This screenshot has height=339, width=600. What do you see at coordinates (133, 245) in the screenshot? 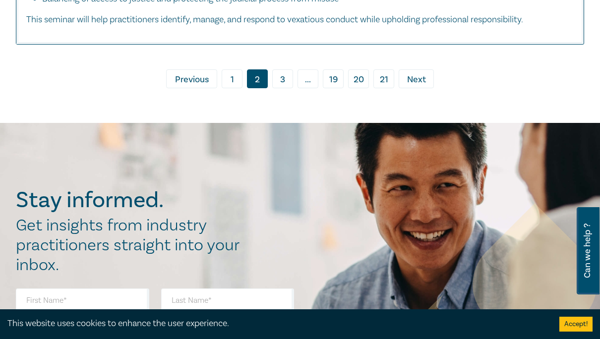
I see `h2: Get insights from industry practitioners straight into your inbox.` at bounding box center [133, 245].